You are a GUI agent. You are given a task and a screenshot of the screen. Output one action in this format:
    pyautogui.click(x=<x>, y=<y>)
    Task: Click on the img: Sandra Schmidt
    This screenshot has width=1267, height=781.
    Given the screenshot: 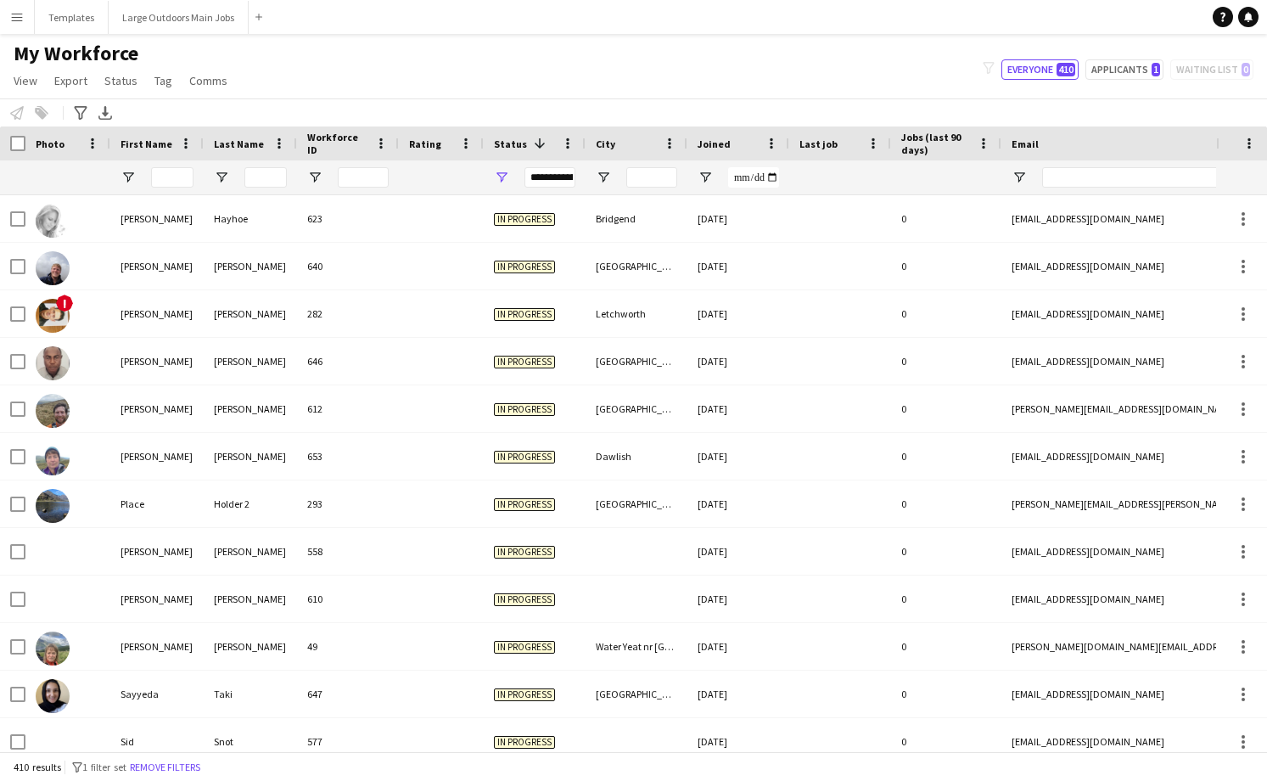 What is the action you would take?
    pyautogui.click(x=53, y=648)
    